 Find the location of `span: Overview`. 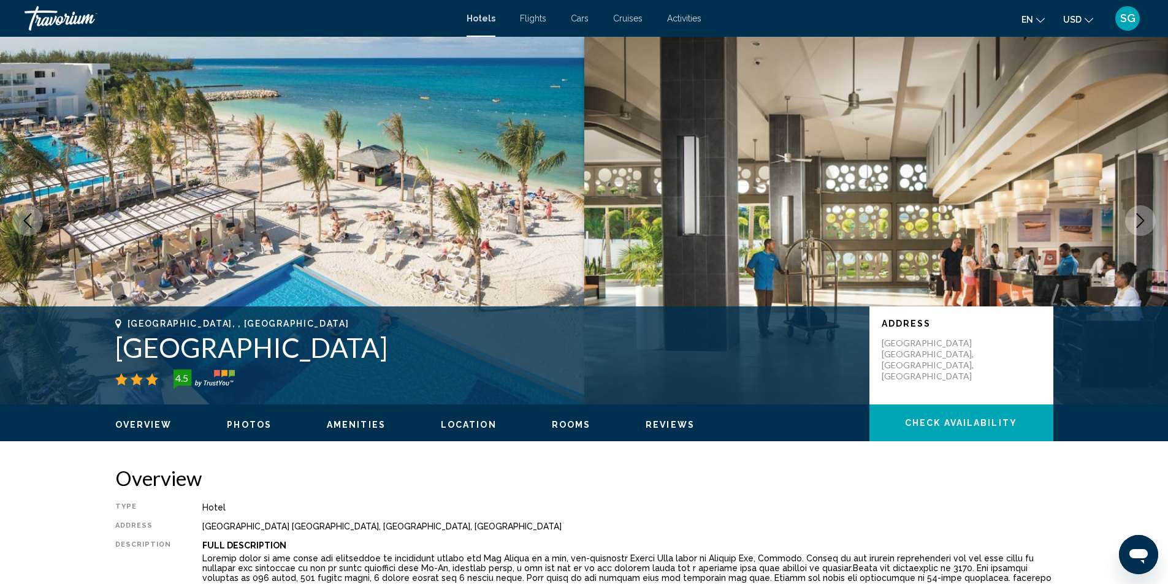

span: Overview is located at coordinates (143, 425).